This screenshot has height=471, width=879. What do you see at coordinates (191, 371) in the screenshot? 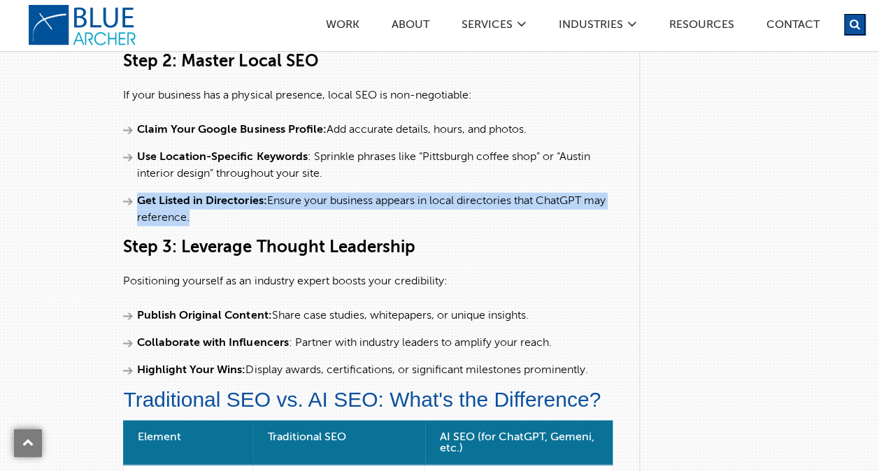
I see `strong: Highlight Your Wins:` at bounding box center [191, 371].